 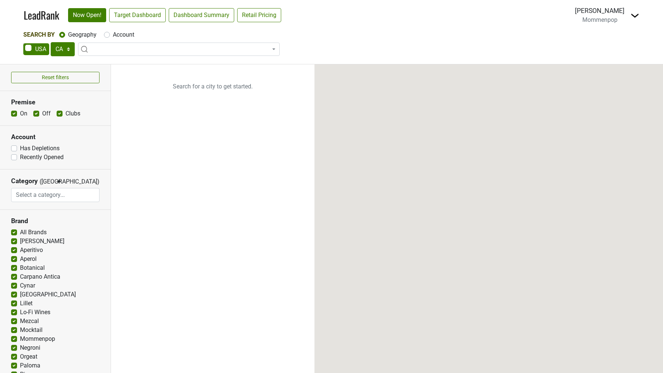 I want to click on label: Clubs, so click(x=73, y=114).